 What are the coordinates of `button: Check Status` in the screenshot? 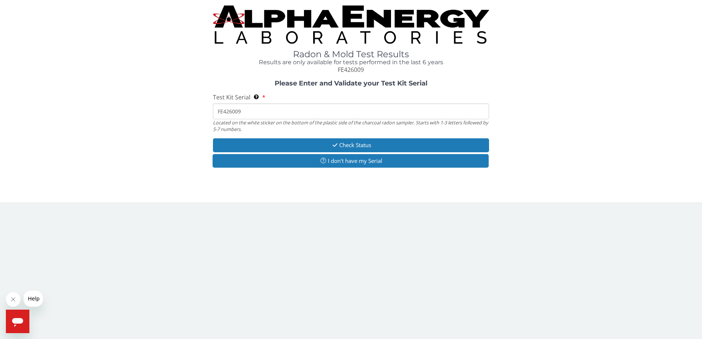 It's located at (351, 145).